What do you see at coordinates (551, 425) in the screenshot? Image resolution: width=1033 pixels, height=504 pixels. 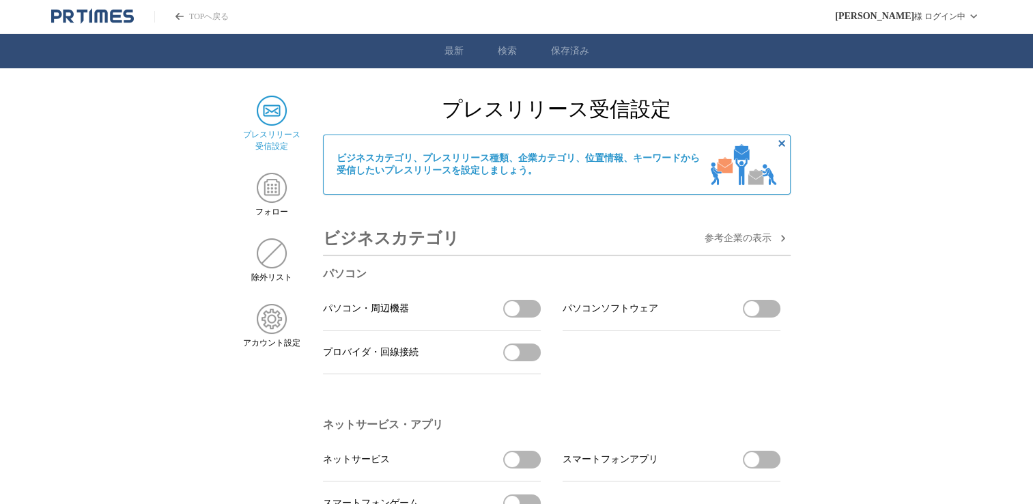 I see `h3: ネットサービス・アプリ` at bounding box center [551, 425].